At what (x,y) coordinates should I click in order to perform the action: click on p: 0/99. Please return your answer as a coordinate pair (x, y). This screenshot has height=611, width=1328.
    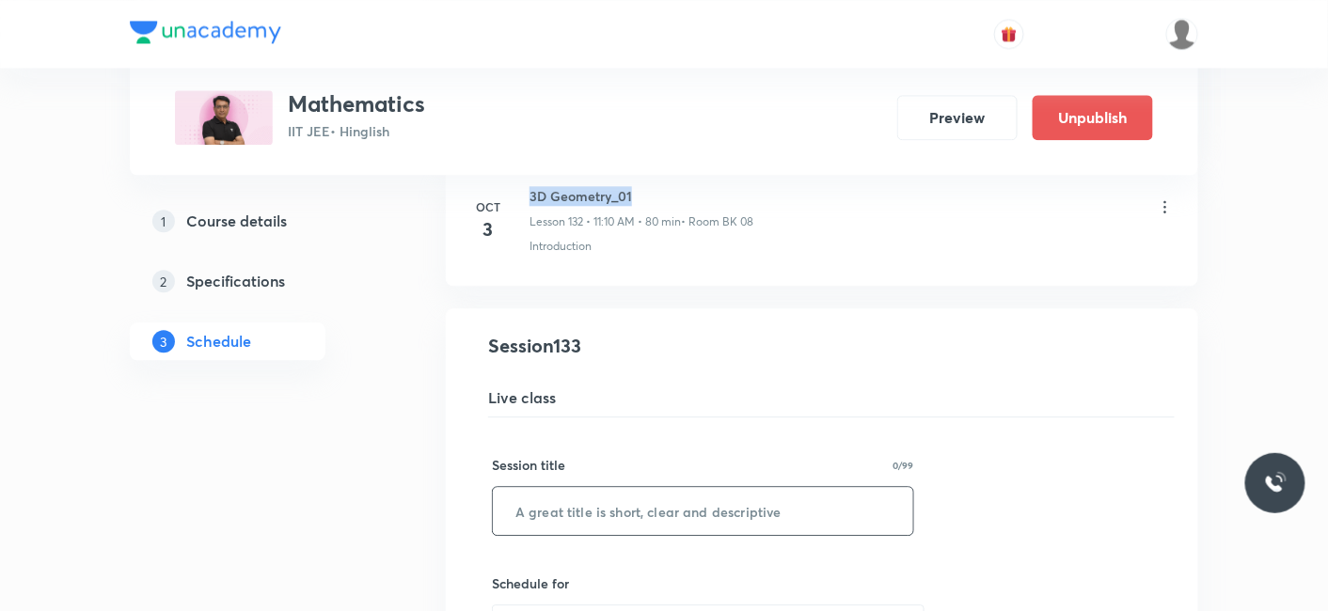
    Looking at the image, I should click on (904, 465).